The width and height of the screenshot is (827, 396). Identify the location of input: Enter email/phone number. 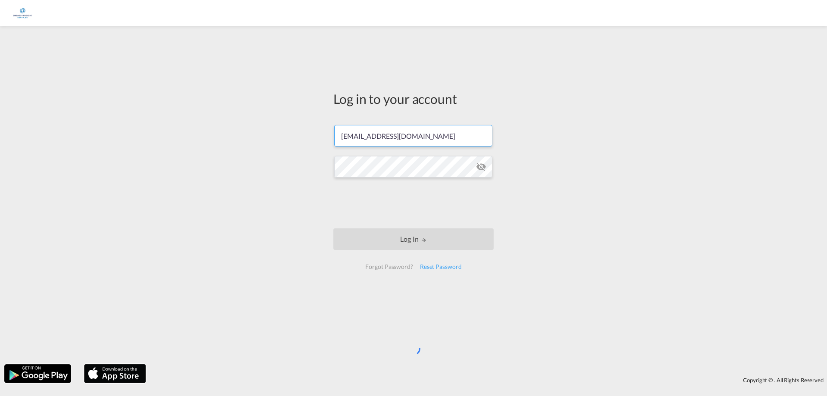
(413, 136).